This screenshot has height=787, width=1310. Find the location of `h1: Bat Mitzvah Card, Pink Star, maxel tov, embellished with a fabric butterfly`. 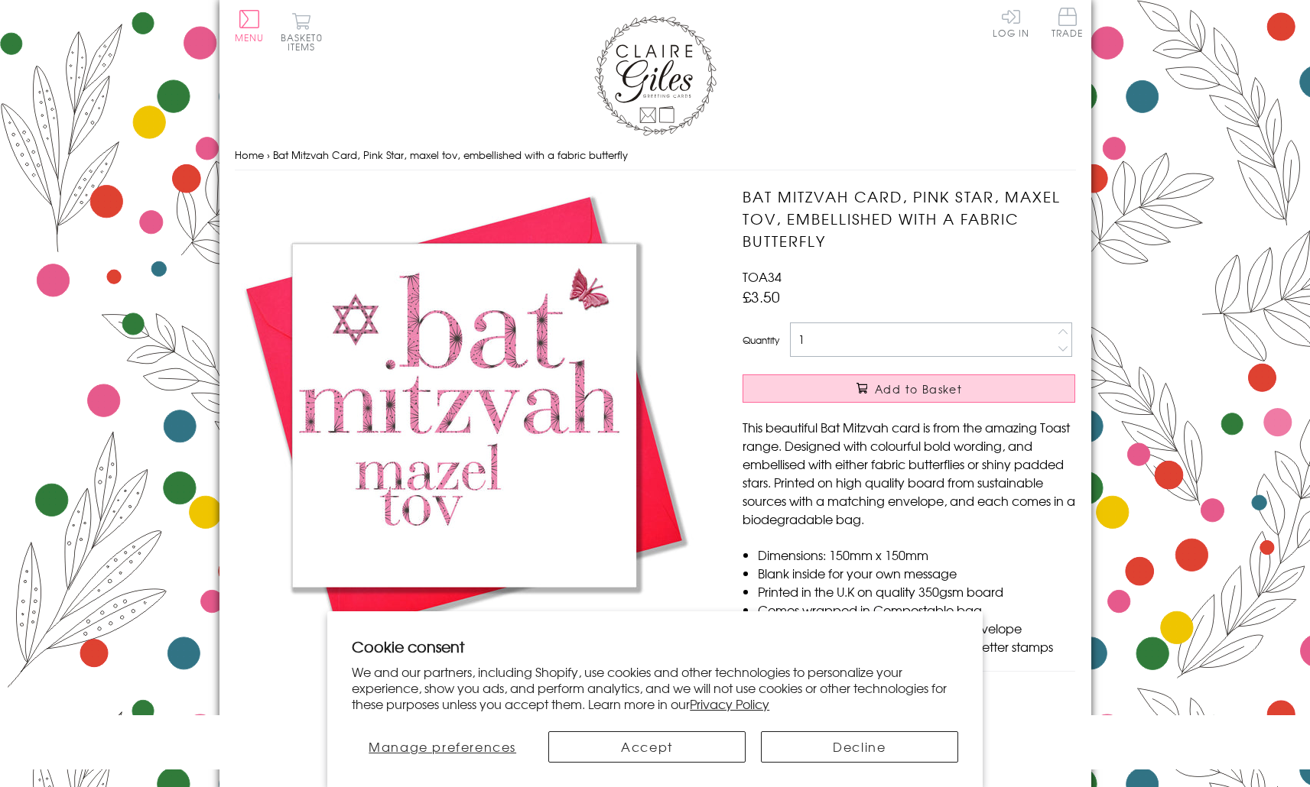

h1: Bat Mitzvah Card, Pink Star, maxel tov, embellished with a fabric butterfly is located at coordinates (908, 219).